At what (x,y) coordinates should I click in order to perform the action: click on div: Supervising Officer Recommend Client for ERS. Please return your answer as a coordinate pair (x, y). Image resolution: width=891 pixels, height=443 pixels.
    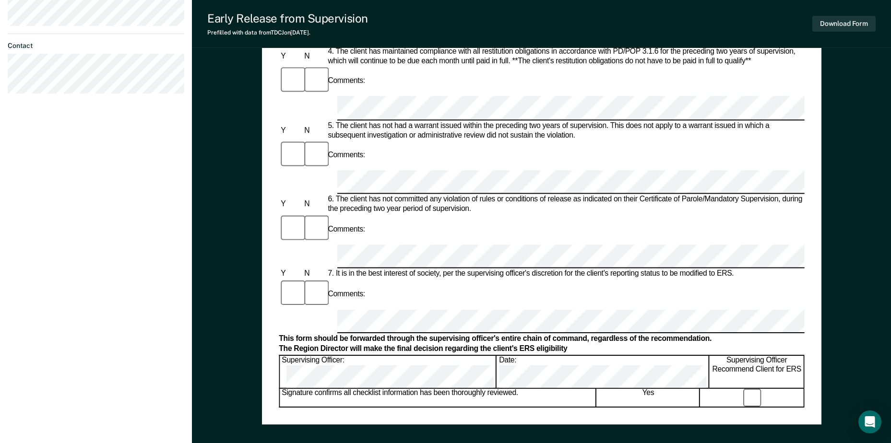
    Looking at the image, I should click on (757, 372).